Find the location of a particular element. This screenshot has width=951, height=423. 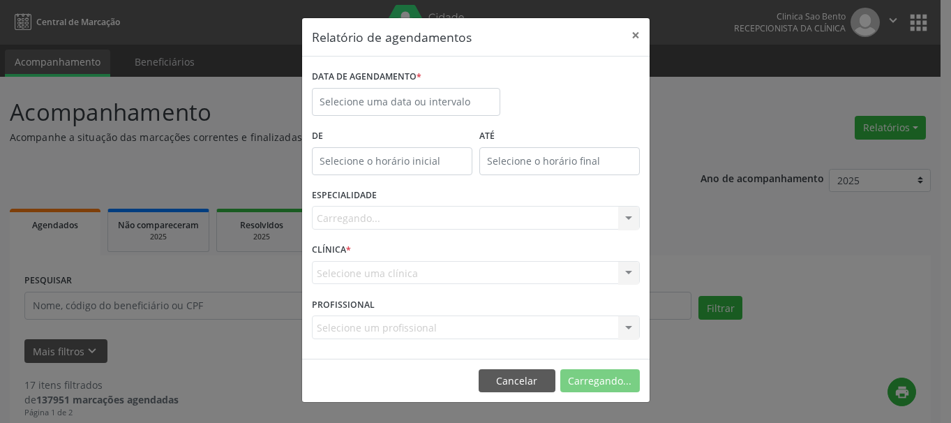

label: ESPECIALIDADE is located at coordinates (344, 195).